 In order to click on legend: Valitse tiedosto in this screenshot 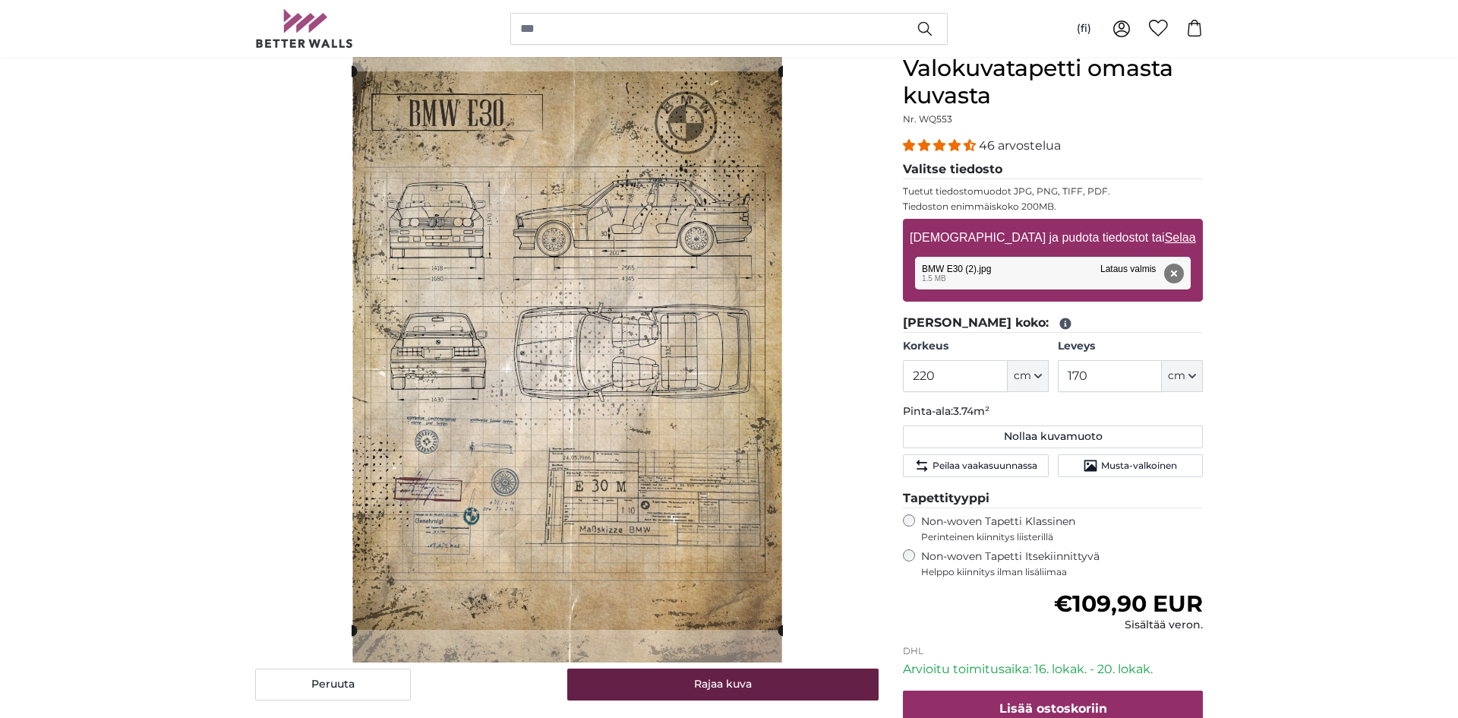, I will do `click(1052, 169)`.